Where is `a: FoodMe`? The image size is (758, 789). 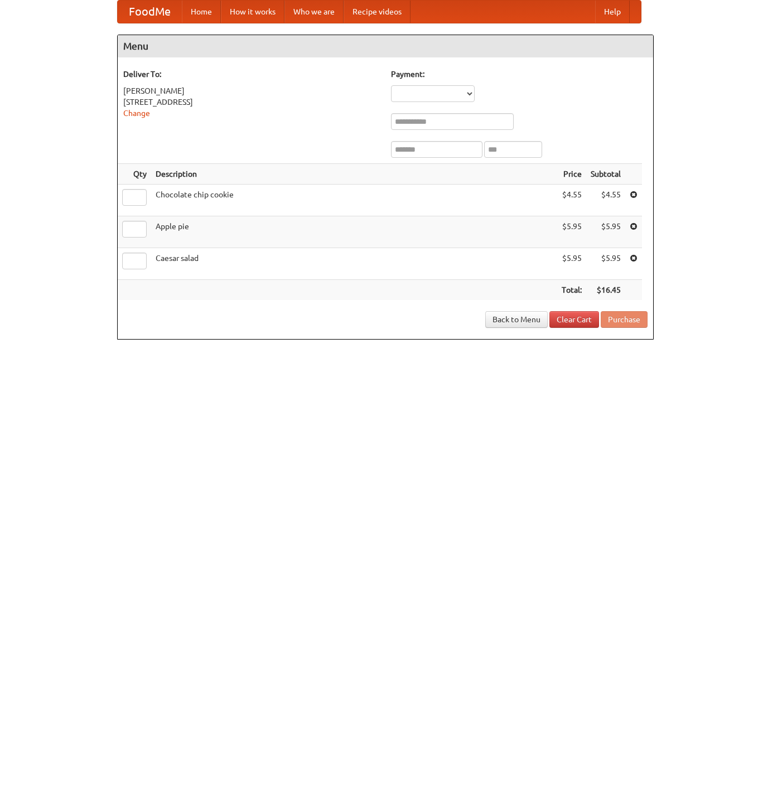 a: FoodMe is located at coordinates (149, 12).